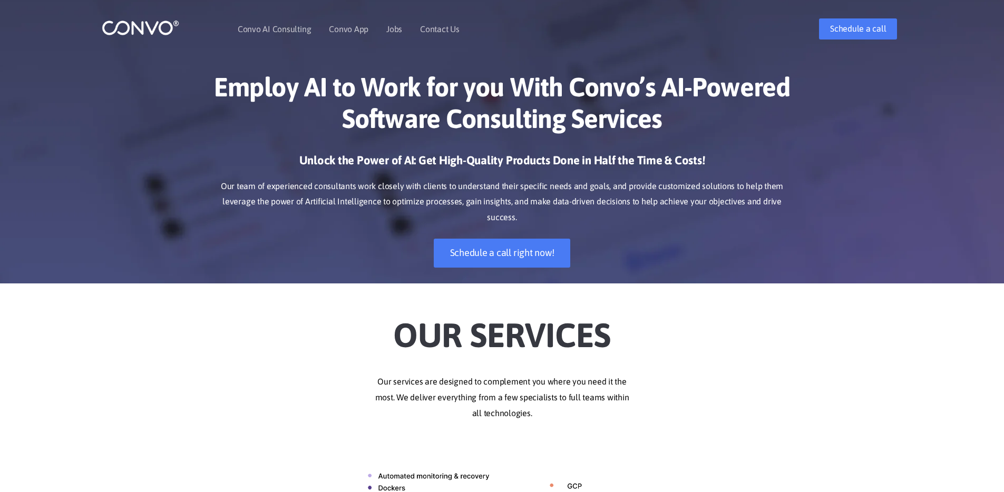 The image size is (1004, 492). I want to click on h1: Employ AI to Work for you With Convo’s AI-Powered Software Consulting Services, so click(502, 106).